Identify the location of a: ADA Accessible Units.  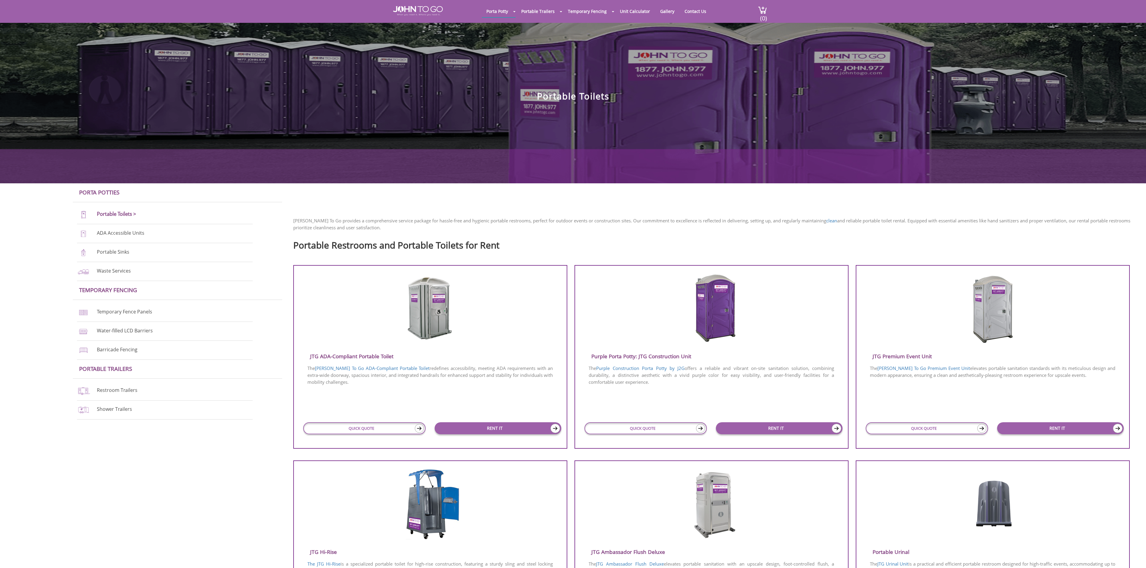
(121, 233).